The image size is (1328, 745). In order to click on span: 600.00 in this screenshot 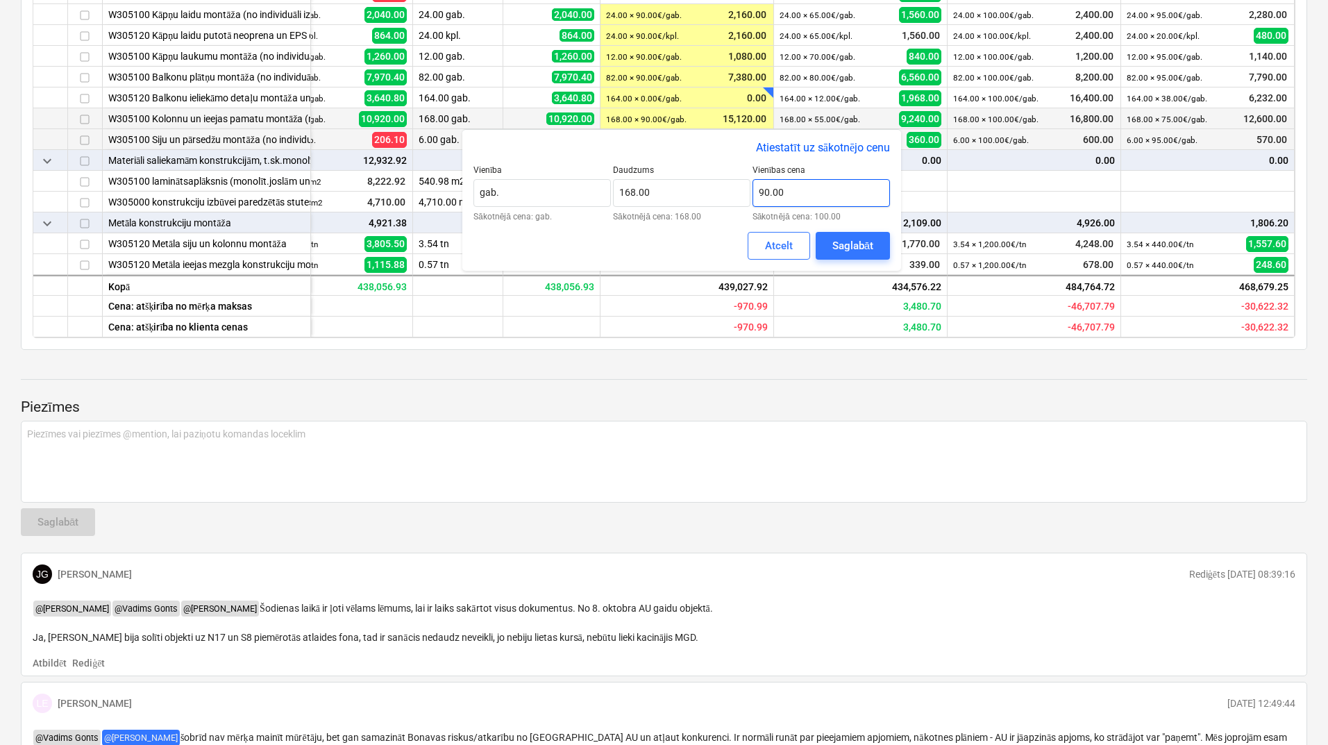, I will do `click(1098, 140)`.